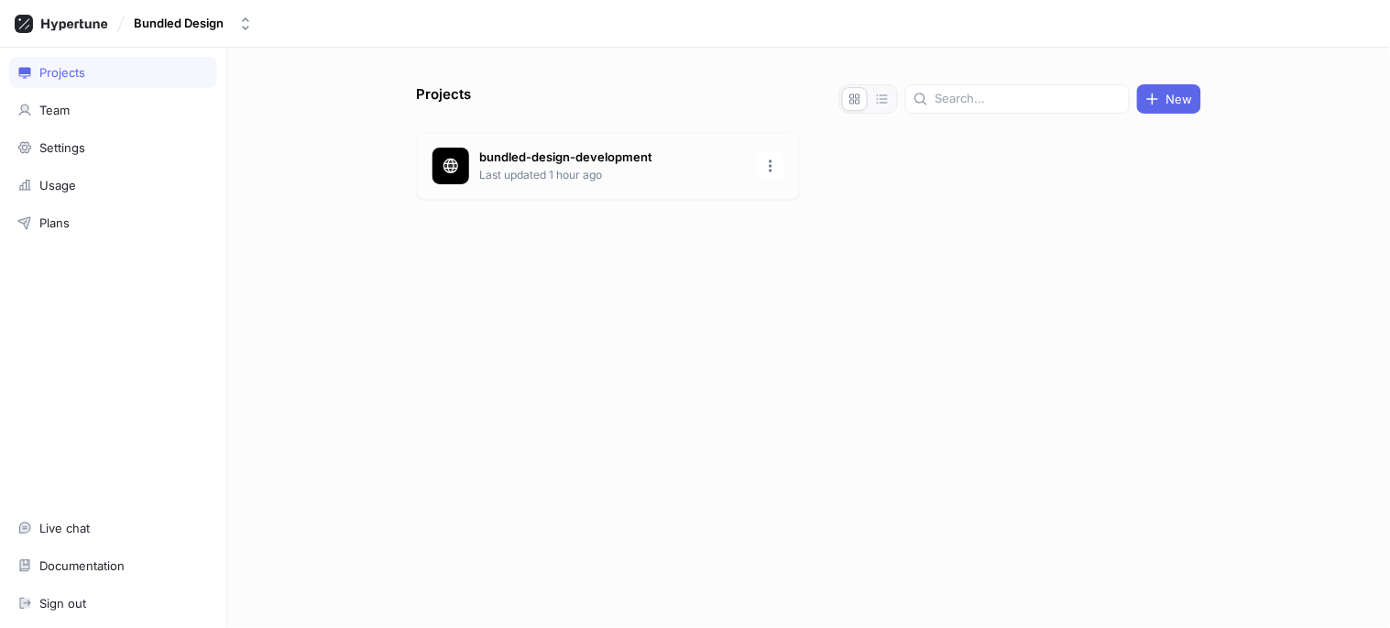  I want to click on div: Sign out, so click(62, 603).